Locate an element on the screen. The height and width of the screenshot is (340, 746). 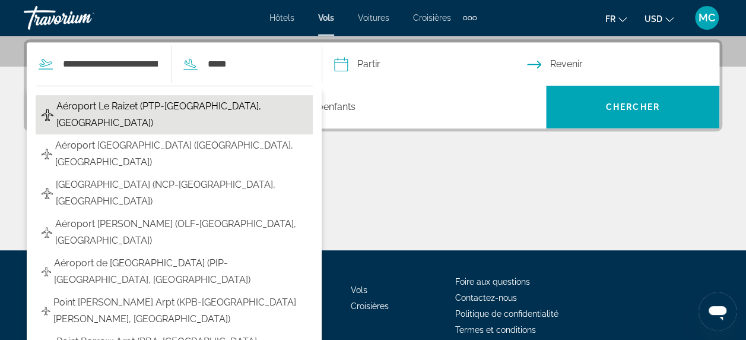
a: Contactez-nous is located at coordinates (486, 298).